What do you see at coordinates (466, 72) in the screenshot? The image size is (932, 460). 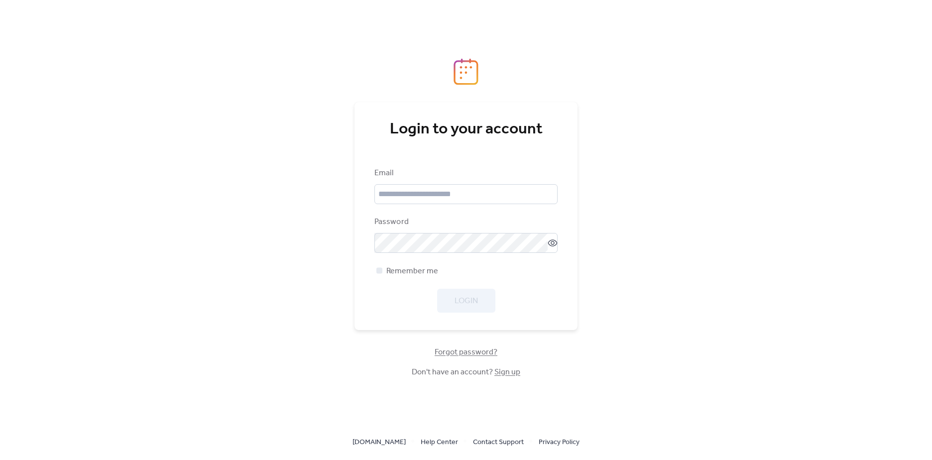 I see `img: logo` at bounding box center [466, 72].